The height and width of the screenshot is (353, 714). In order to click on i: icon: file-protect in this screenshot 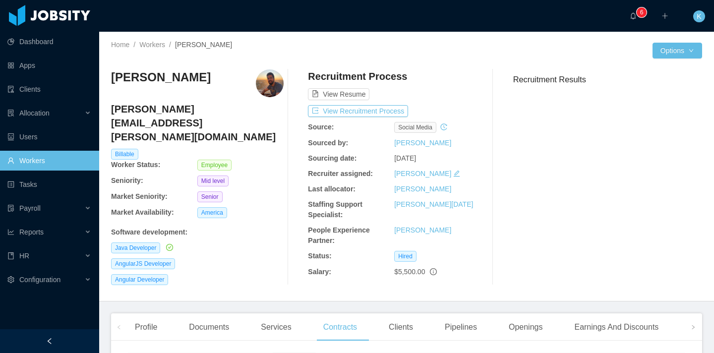, I will do `click(11, 208)`.